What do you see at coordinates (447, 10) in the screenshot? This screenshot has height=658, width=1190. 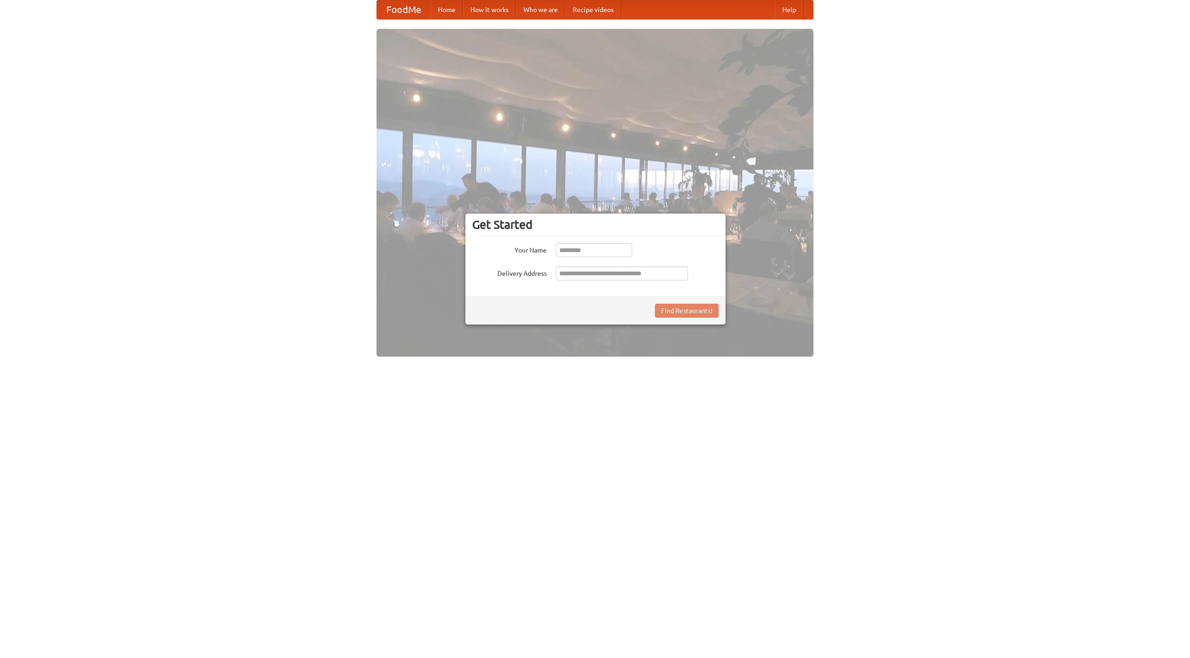 I see `a: Home` at bounding box center [447, 10].